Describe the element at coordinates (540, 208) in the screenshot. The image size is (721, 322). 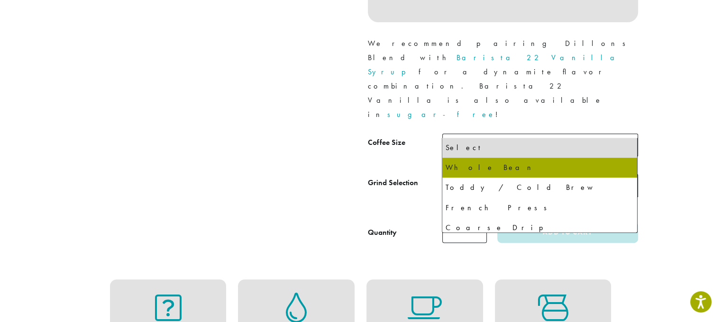
I see `div: French Press` at that location.